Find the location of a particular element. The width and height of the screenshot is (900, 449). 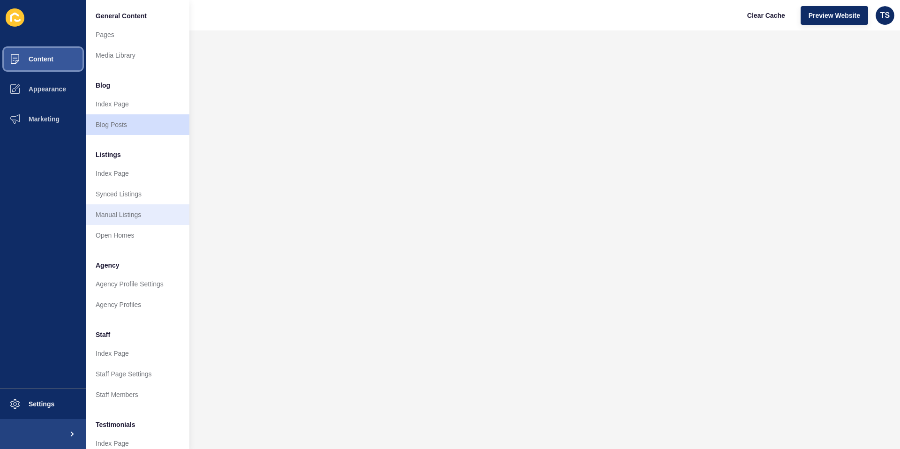

span: TS is located at coordinates (885, 15).